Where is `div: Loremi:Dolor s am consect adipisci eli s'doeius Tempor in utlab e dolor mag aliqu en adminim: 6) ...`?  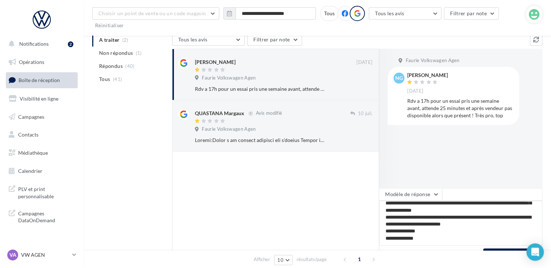
div: Loremi:Dolor s am consect adipisci eli s'doeius Tempor in utlab e dolor mag aliqu en adminim: 6) ... is located at coordinates (260, 140).